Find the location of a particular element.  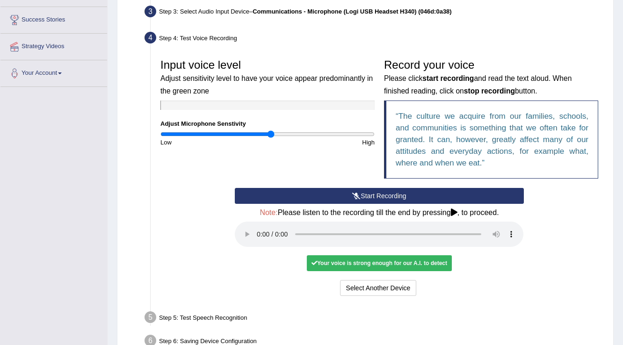

div: Step 3: Select Audio Input Device is located at coordinates (375, 13).